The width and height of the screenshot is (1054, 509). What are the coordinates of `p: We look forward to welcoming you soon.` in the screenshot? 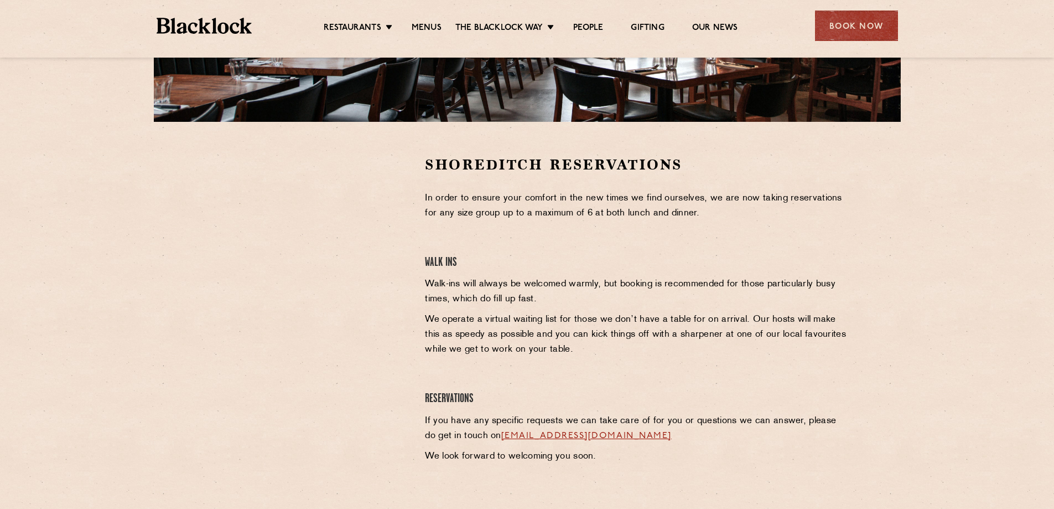 It's located at (637, 456).